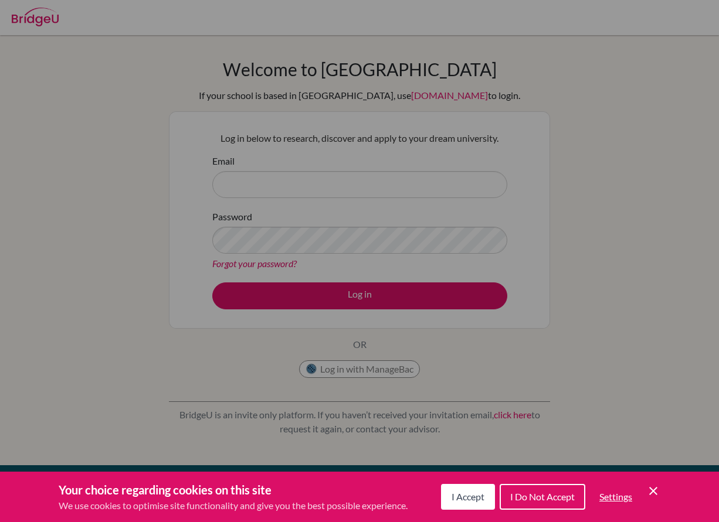 The height and width of the screenshot is (522, 719). I want to click on p: We use cookies to optimise site functionality and give you the best possible experience., so click(233, 506).